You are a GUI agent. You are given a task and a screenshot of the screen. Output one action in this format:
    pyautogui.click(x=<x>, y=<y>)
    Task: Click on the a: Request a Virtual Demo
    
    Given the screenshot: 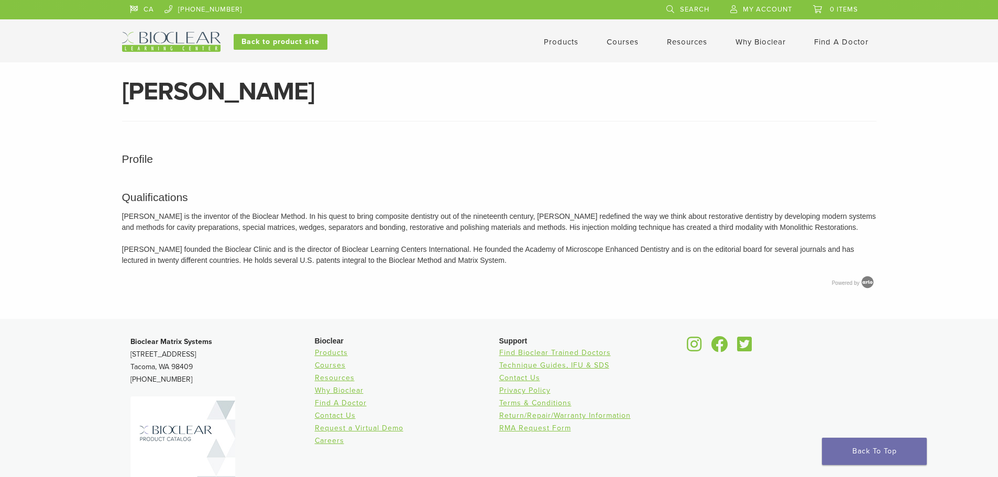 What is the action you would take?
    pyautogui.click(x=359, y=428)
    